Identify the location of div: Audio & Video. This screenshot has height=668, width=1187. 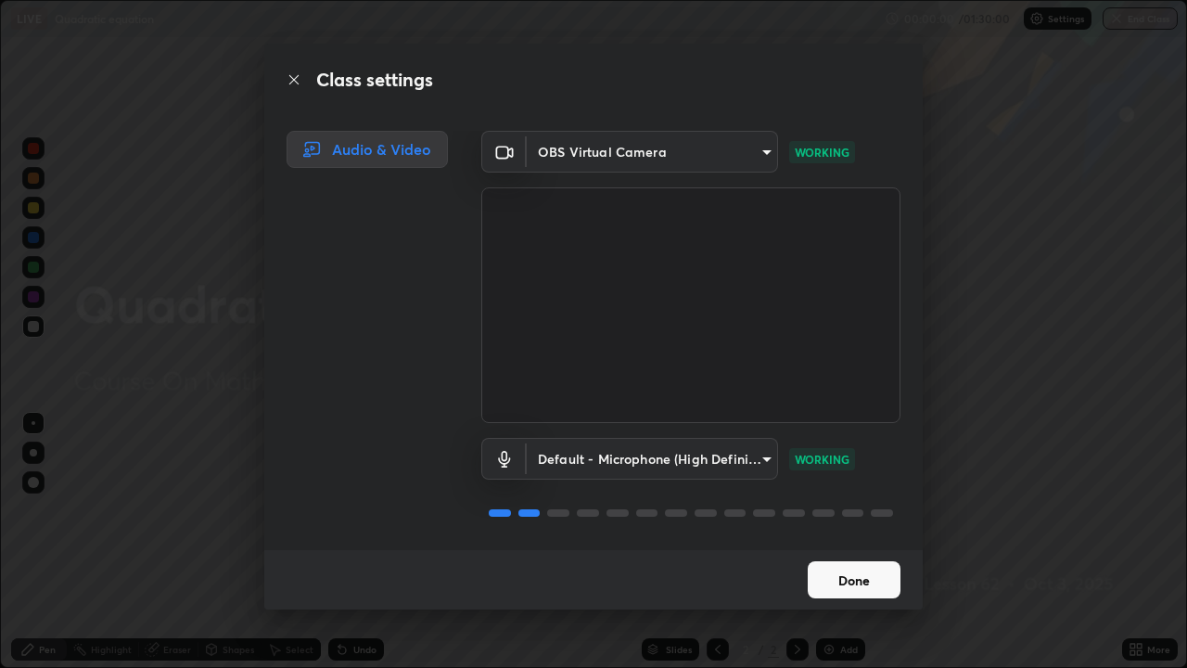
(367, 149).